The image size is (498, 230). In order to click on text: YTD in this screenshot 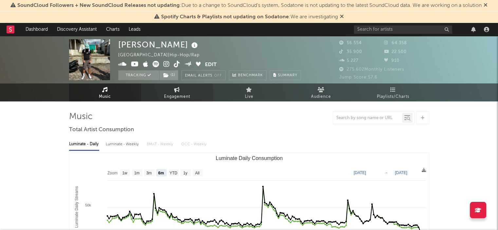, I will do `click(173, 173)`.